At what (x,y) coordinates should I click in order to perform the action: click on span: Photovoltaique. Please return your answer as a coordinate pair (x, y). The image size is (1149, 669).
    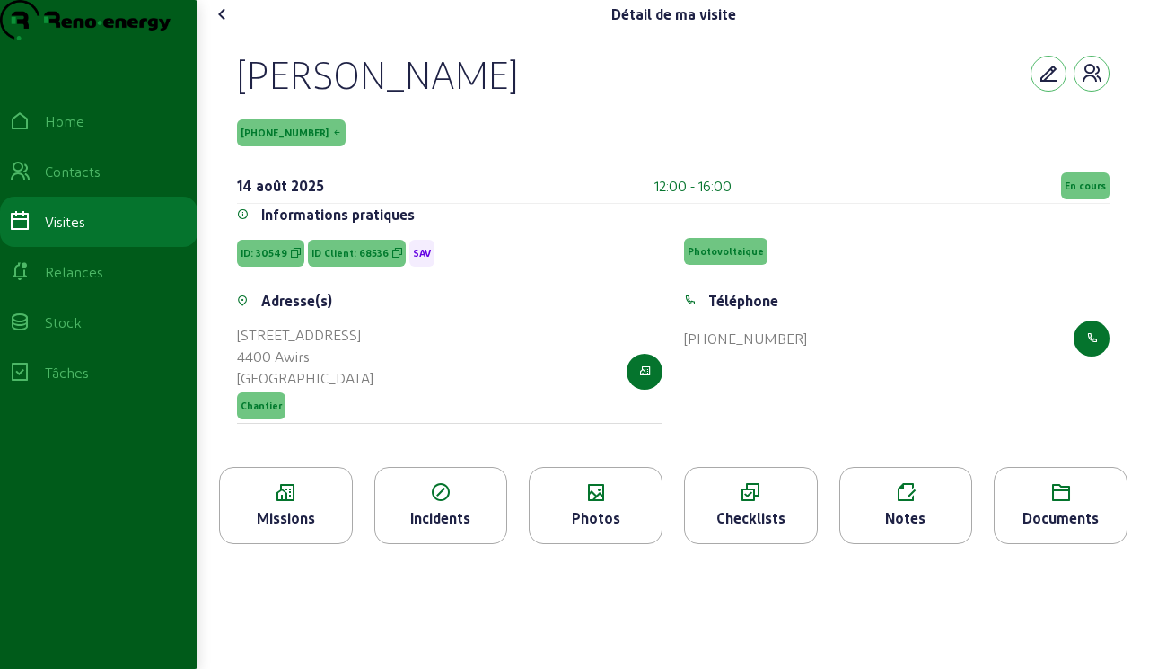
    Looking at the image, I should click on (725, 251).